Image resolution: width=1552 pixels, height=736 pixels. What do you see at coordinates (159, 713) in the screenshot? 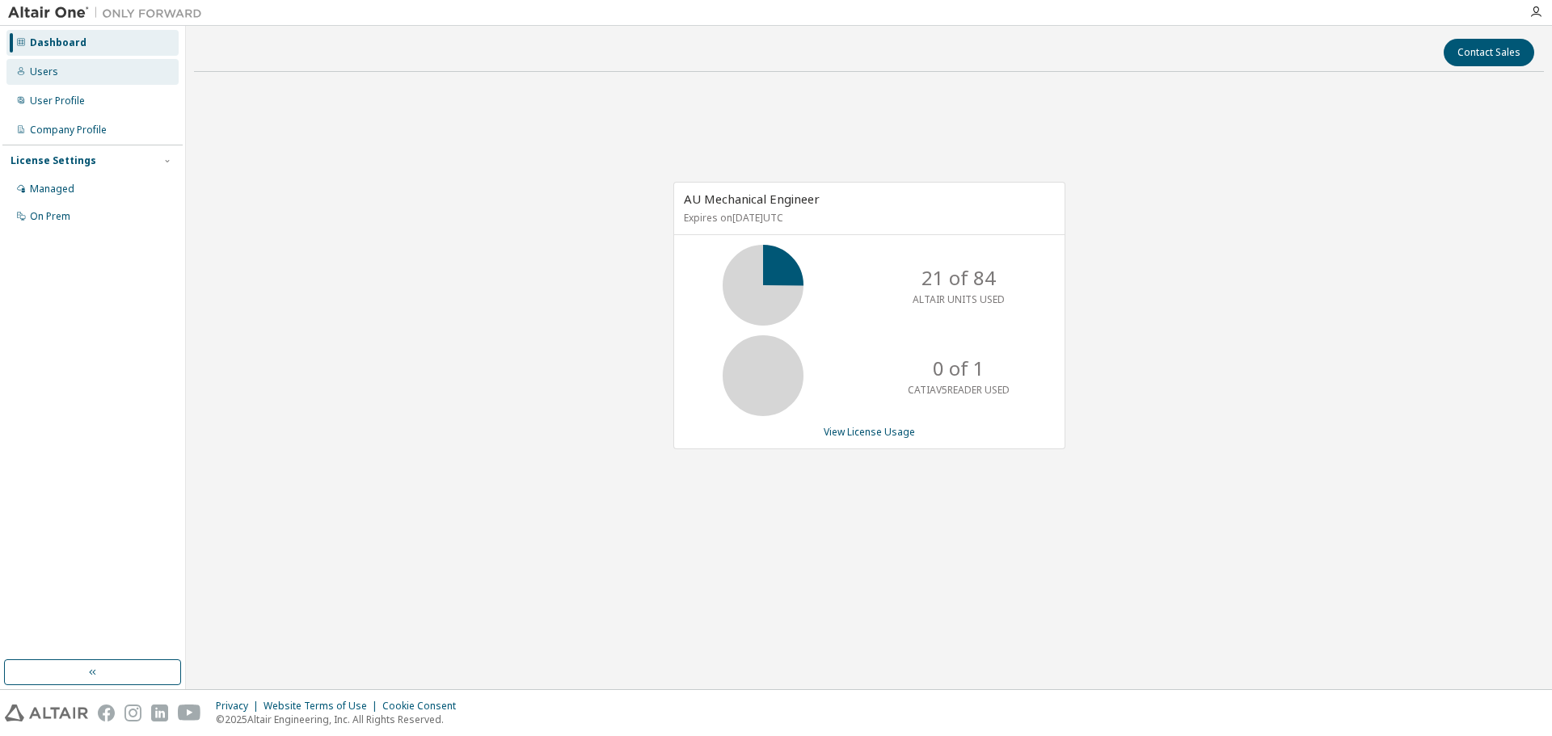
I see `img: linkedin.svg` at bounding box center [159, 713].